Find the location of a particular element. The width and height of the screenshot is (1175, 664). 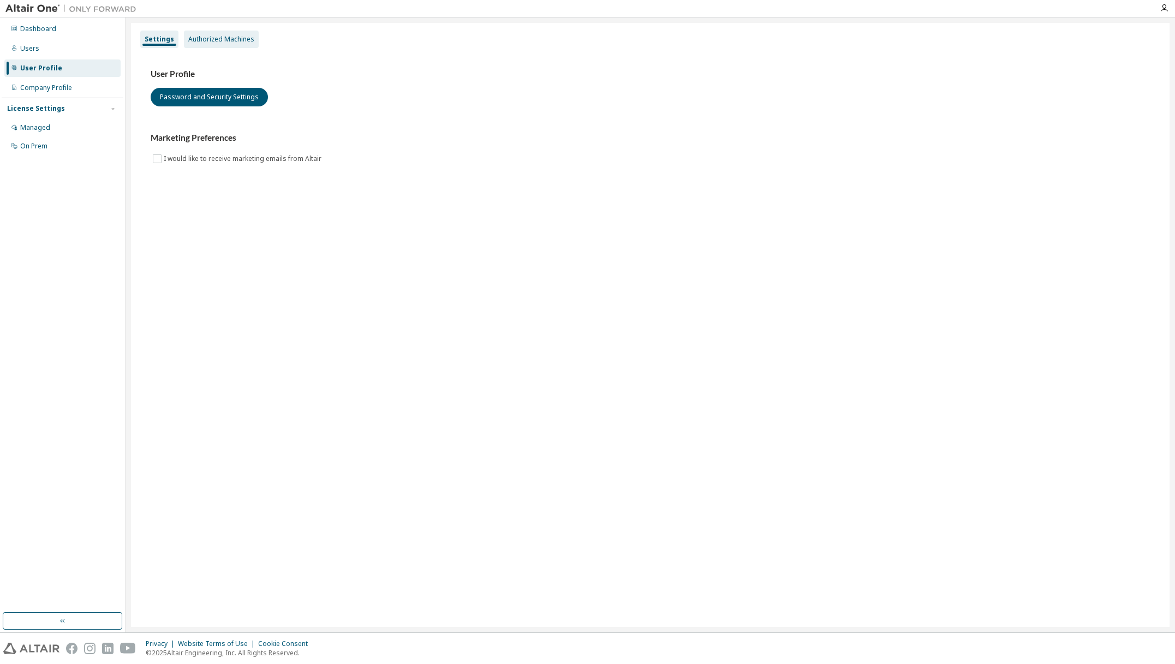

div: Users is located at coordinates (29, 49).